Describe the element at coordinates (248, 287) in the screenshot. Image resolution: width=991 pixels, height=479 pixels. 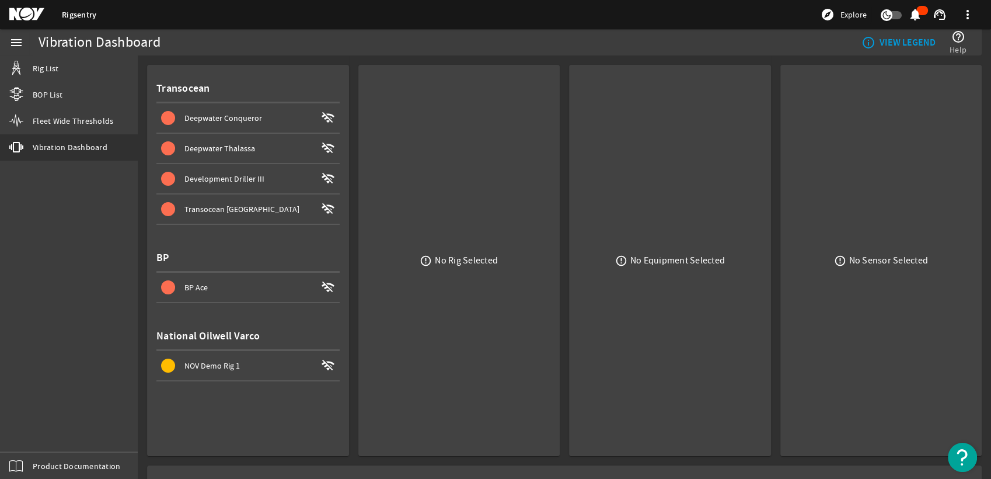
I see `button: BP Ace` at that location.